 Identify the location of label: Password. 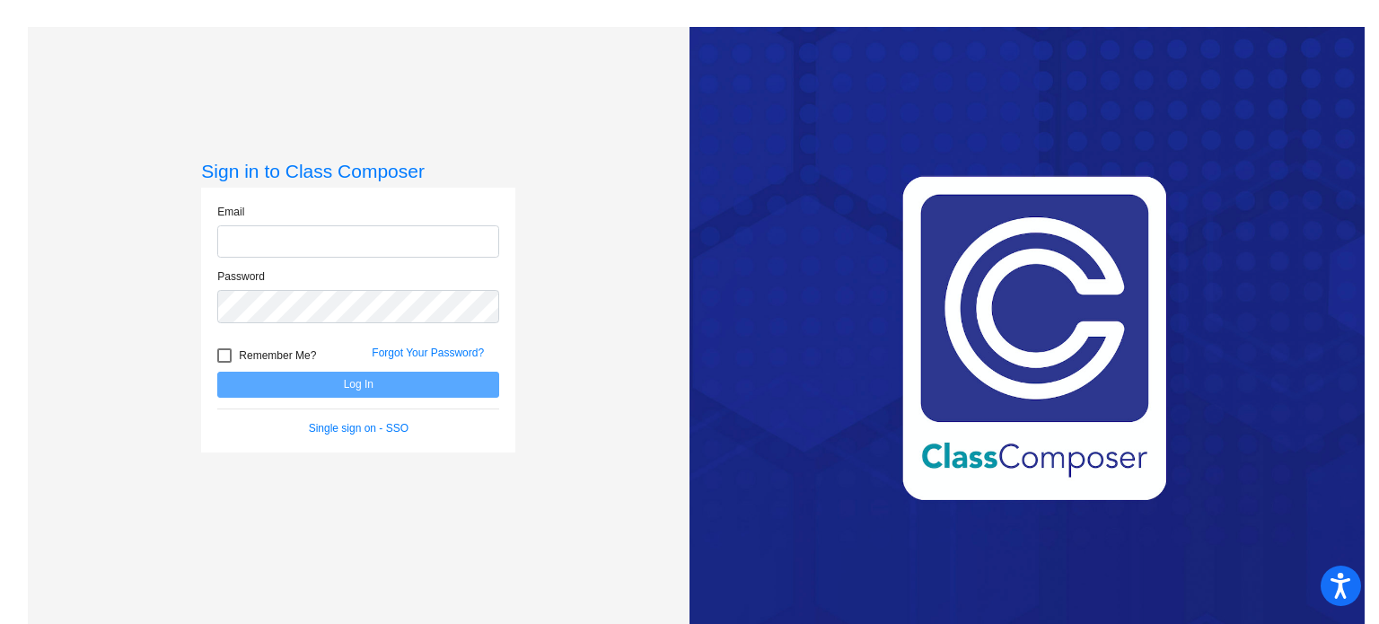
(241, 276).